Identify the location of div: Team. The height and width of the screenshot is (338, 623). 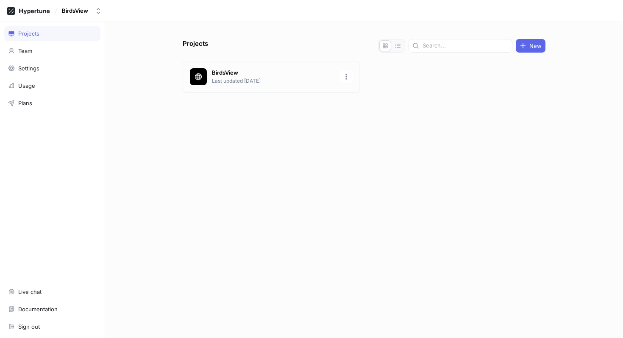
(25, 51).